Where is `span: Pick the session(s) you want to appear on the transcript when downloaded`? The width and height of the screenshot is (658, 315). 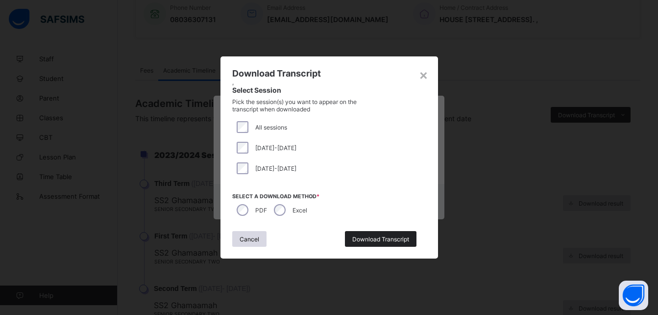 span: Pick the session(s) you want to appear on the transcript when downloaded is located at coordinates (298, 105).